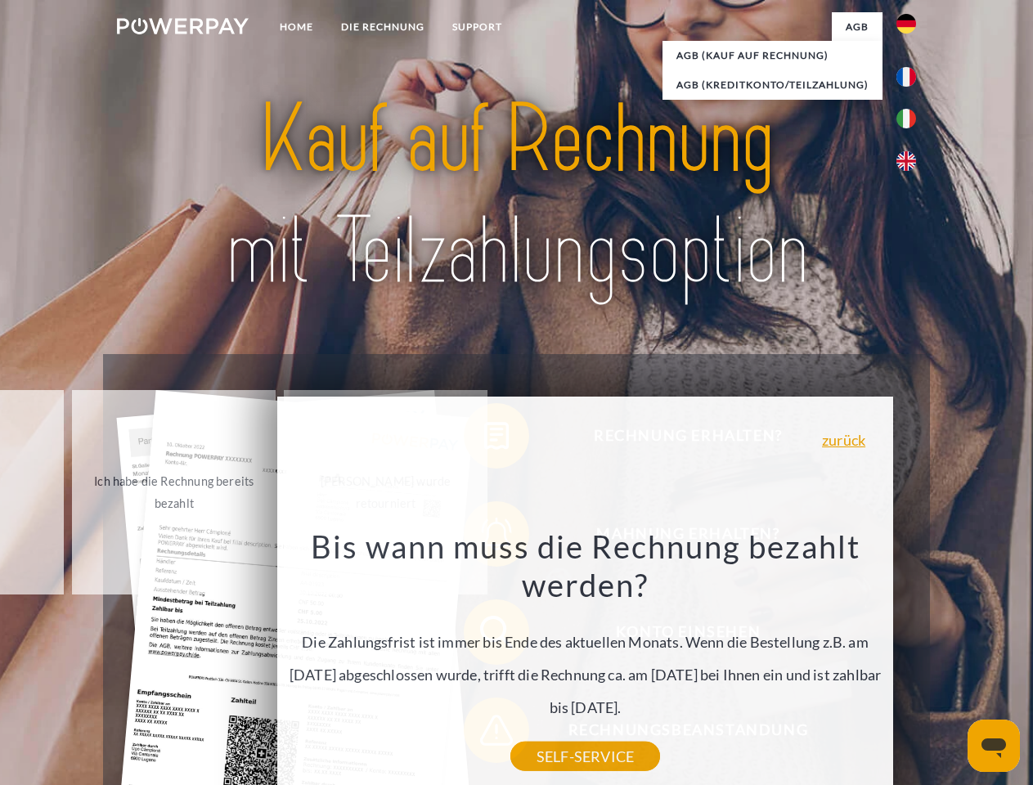 The image size is (1033, 785). Describe the element at coordinates (182, 26) in the screenshot. I see `img: logo-powerpay-white.svg` at that location.